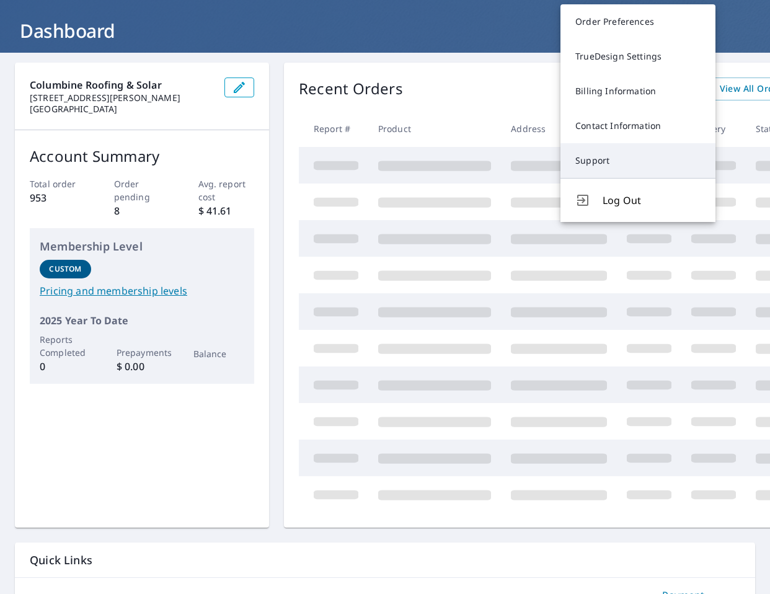 This screenshot has width=770, height=594. I want to click on p: 2025 Year To Date, so click(142, 320).